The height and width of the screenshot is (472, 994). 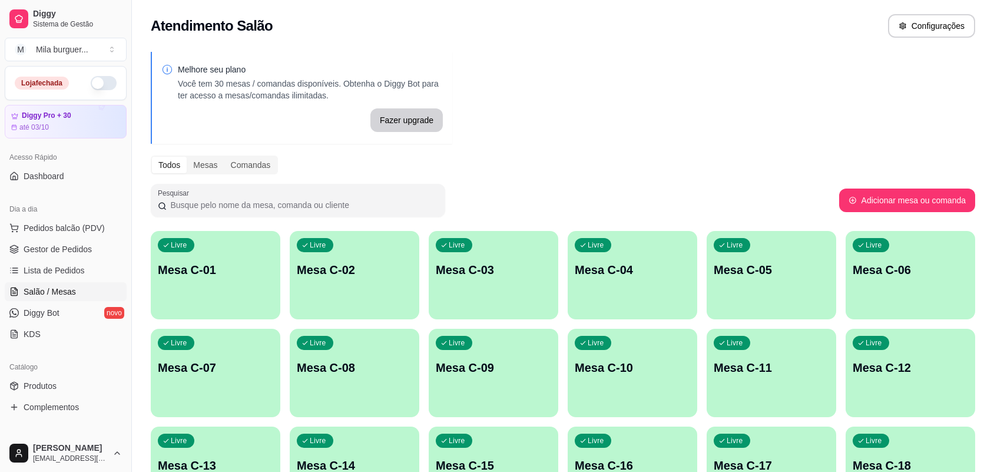 What do you see at coordinates (40, 386) in the screenshot?
I see `span: Produtos` at bounding box center [40, 386].